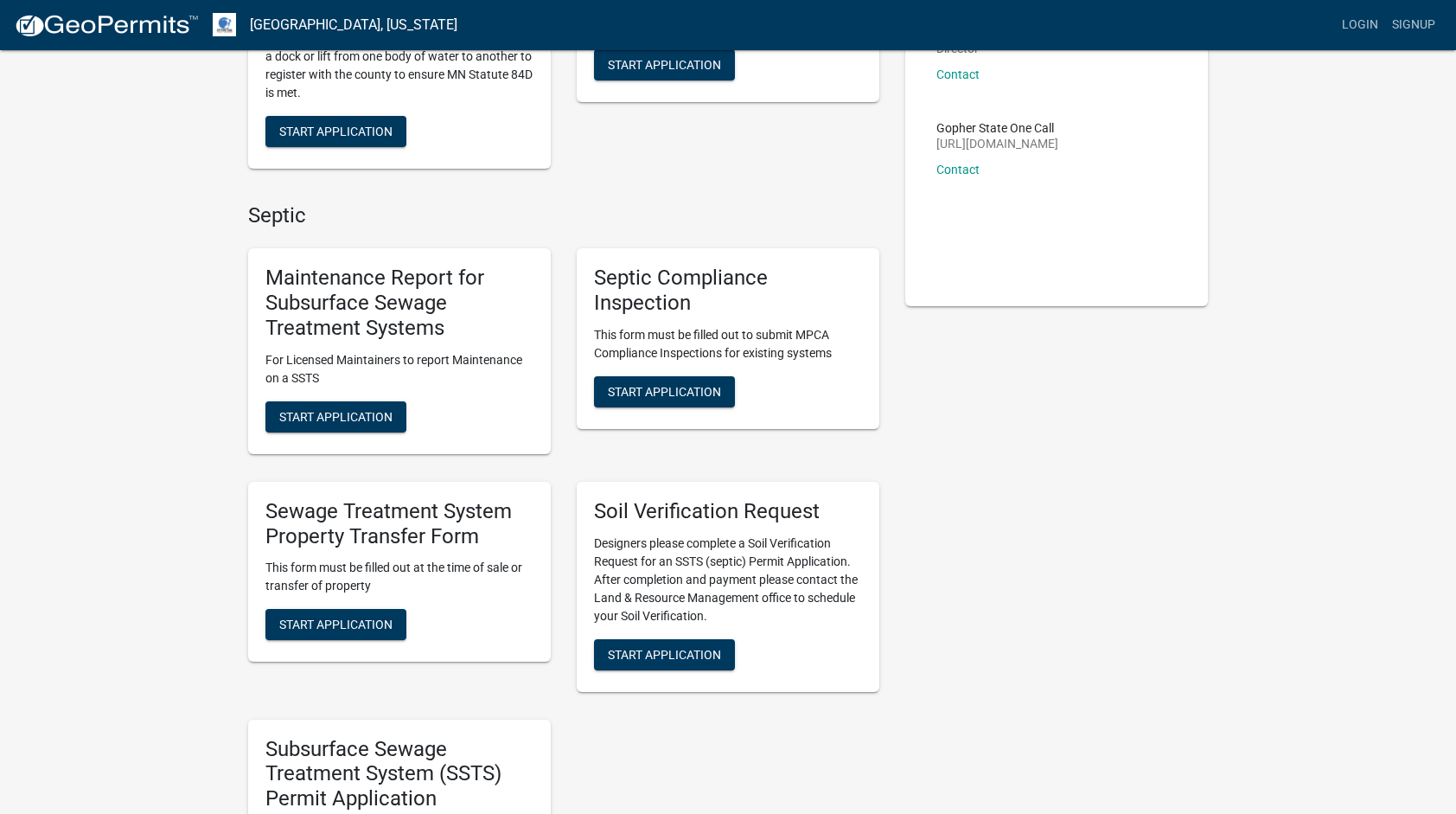 The image size is (1456, 814). Describe the element at coordinates (224, 24) in the screenshot. I see `img: Otter Tail County, Minnesota` at that location.